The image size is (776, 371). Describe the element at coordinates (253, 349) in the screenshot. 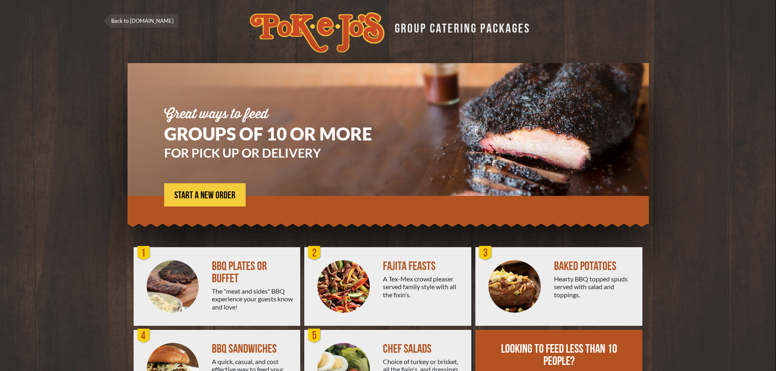

I see `div: BBQ SANDWICHES` at that location.